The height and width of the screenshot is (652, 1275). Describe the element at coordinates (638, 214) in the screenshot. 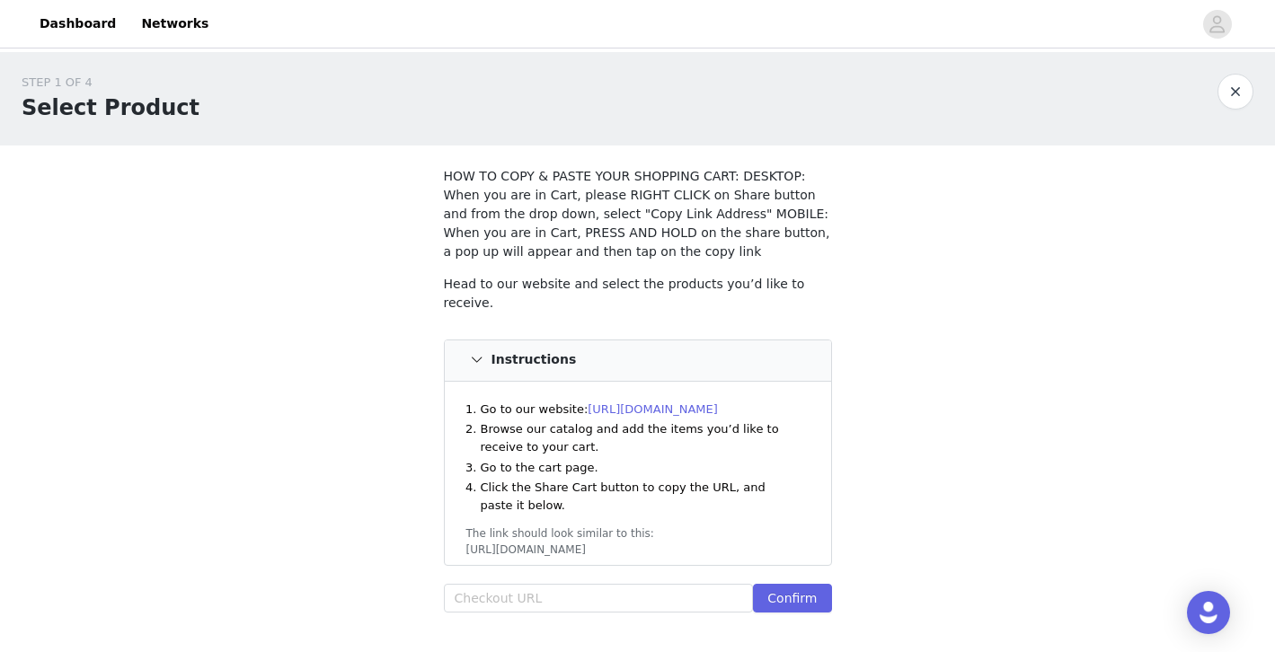

I see `p: HOW TO COPY & PASTE YOUR SHOPPING CART: DESKTOP: When you are in Cart, please RIGHT CLICK on Shar...` at that location.